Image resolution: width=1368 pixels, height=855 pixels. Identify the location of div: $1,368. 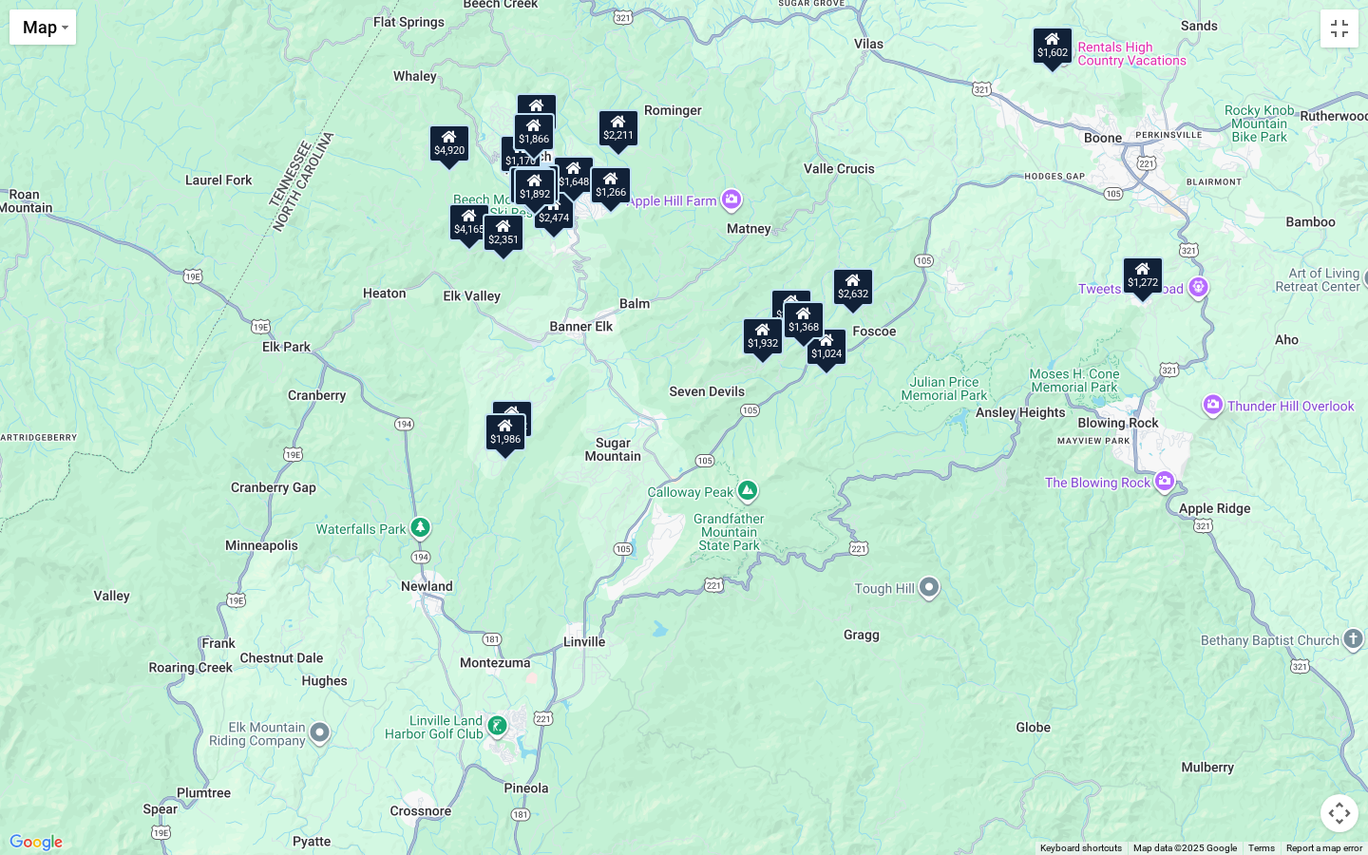
(804, 320).